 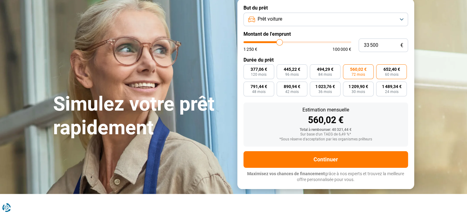 What do you see at coordinates (292, 69) in the screenshot?
I see `span: 445,22 €` at bounding box center [292, 69].